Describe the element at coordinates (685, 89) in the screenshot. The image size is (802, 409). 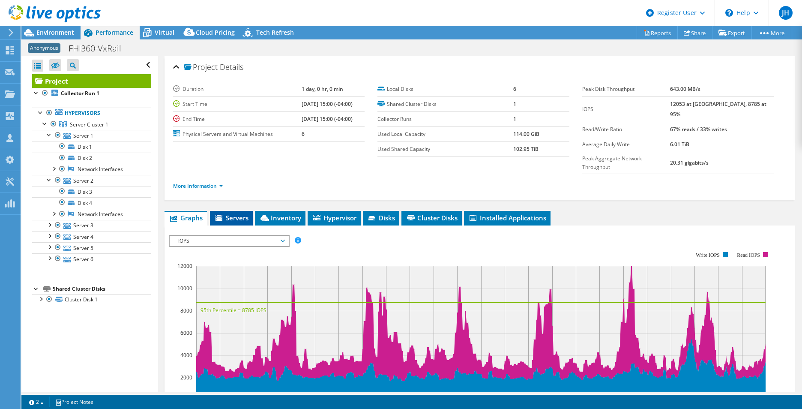
I see `b: 643.00 MB/s` at that location.